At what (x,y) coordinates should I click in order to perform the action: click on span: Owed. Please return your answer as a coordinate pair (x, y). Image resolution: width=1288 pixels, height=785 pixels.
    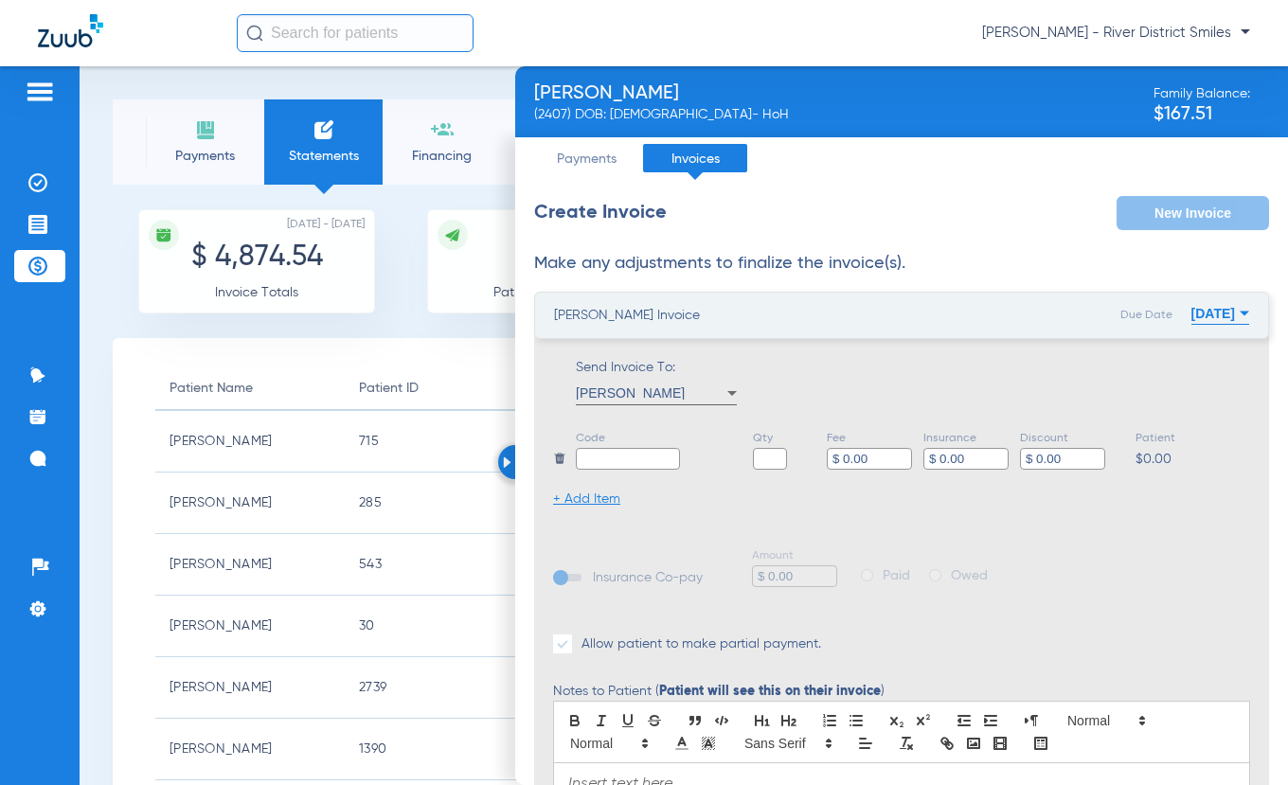
    Looking at the image, I should click on (969, 576).